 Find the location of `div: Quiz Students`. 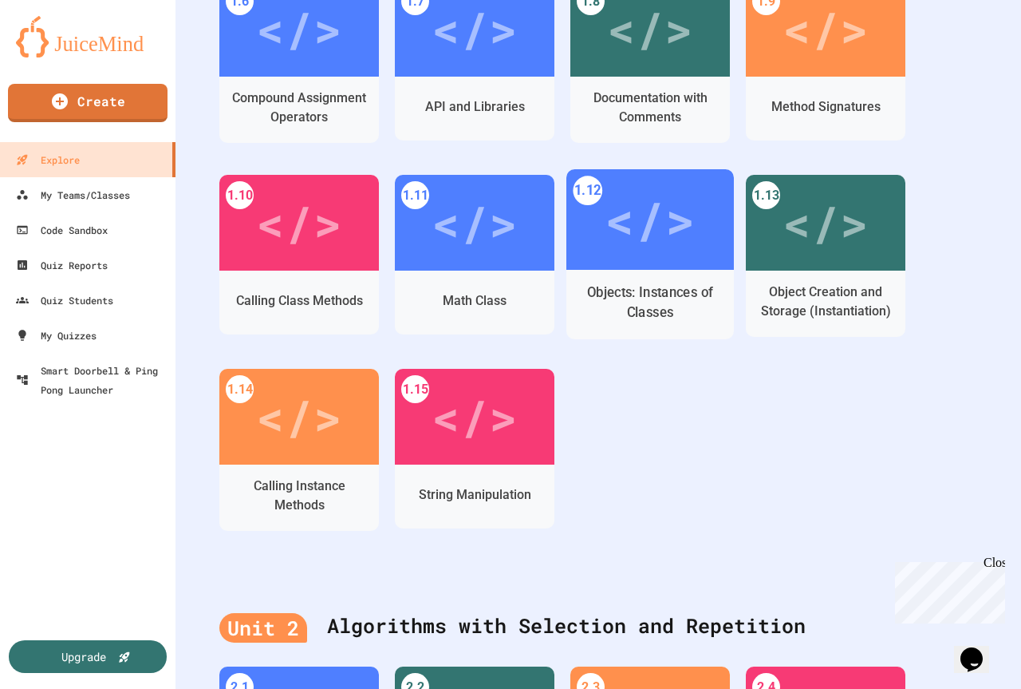

div: Quiz Students is located at coordinates (65, 300).